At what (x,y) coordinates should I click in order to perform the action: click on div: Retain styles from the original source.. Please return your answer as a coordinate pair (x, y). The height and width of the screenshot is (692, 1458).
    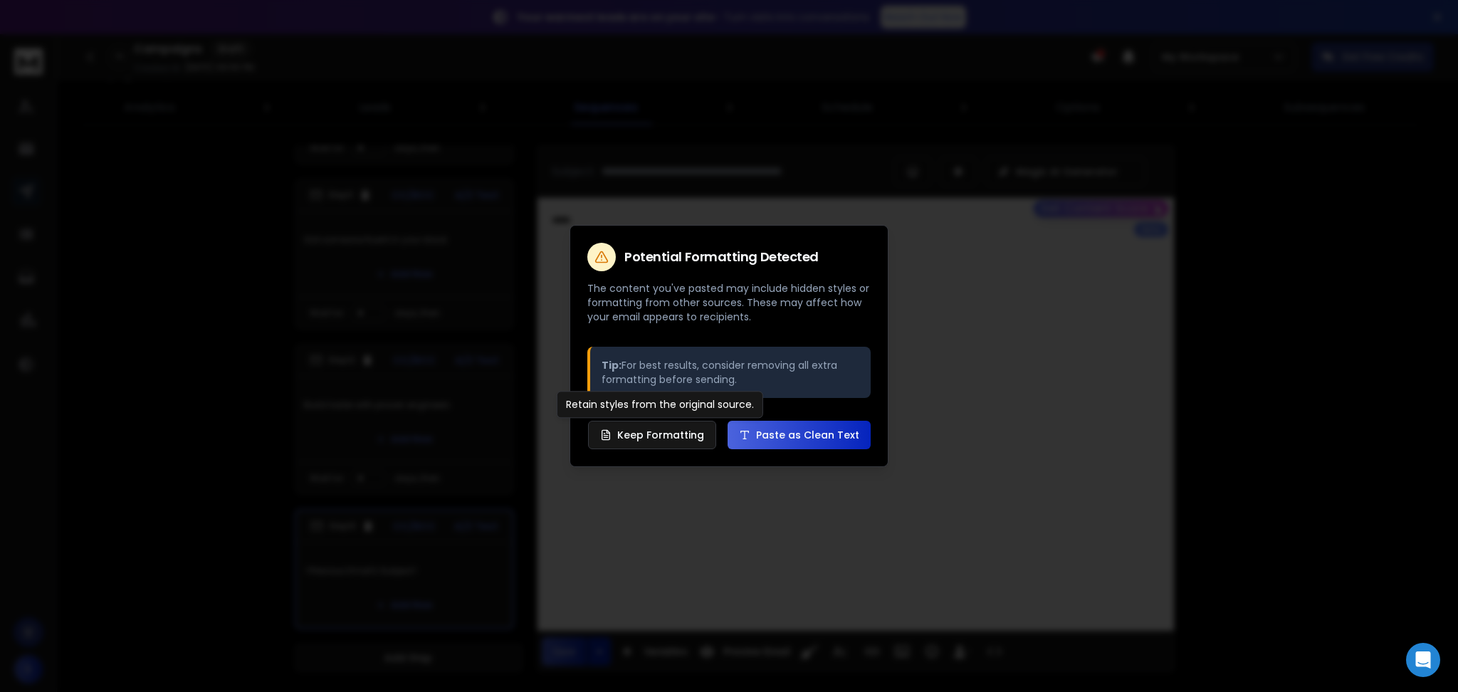
    Looking at the image, I should click on (660, 404).